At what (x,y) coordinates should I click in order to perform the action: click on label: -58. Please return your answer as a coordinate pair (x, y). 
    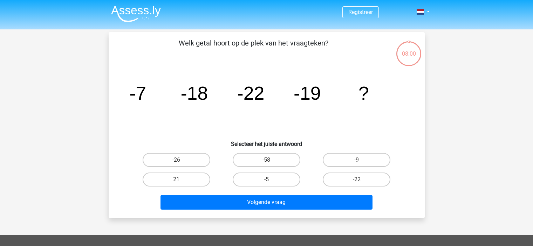
    Looking at the image, I should click on (266, 160).